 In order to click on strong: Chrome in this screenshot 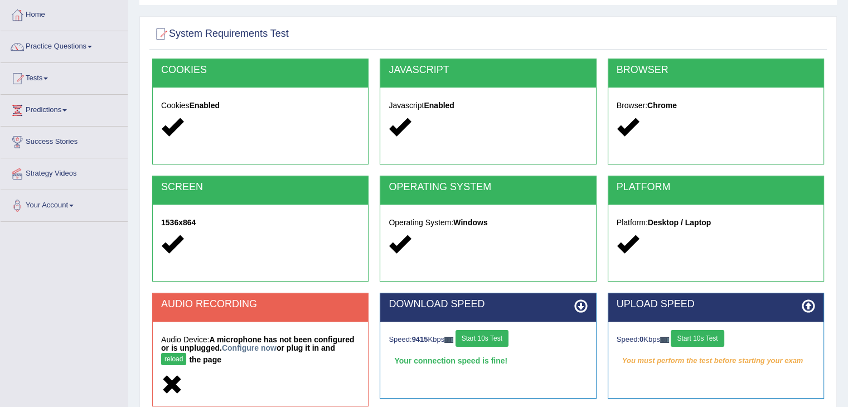, I will do `click(662, 105)`.